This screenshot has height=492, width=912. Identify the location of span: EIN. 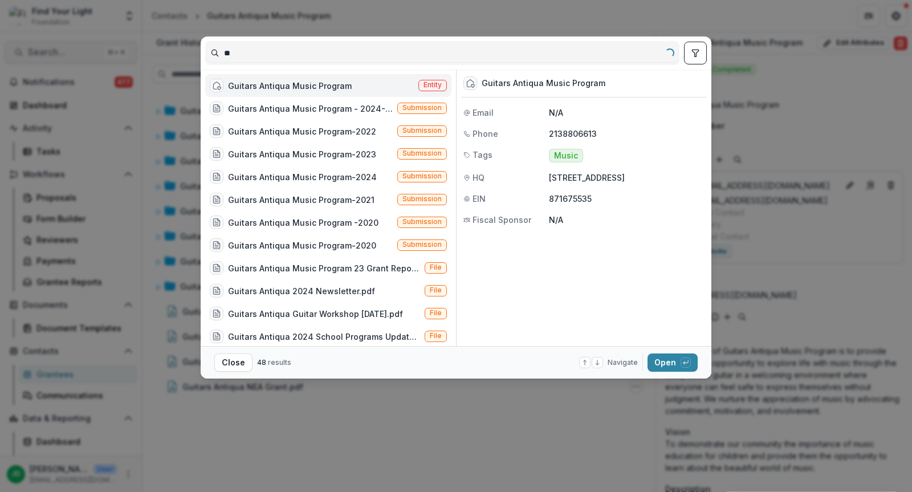
(479, 198).